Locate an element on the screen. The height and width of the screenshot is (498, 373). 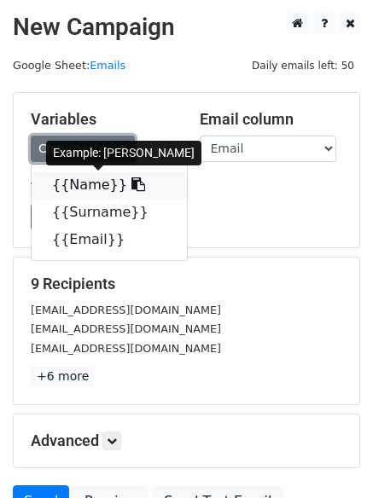
a: {{Email}} is located at coordinates (109, 240).